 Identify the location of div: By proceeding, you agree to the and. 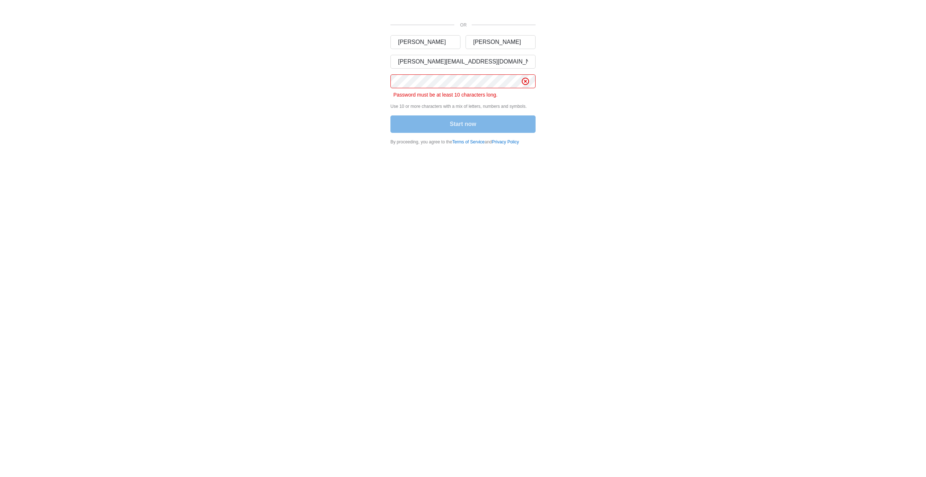
(463, 142).